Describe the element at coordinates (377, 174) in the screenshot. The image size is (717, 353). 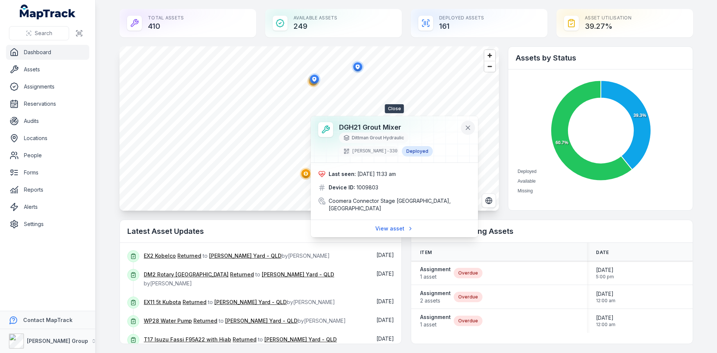
I see `time: 8/18/2025, 11:33:18 AM` at that location.